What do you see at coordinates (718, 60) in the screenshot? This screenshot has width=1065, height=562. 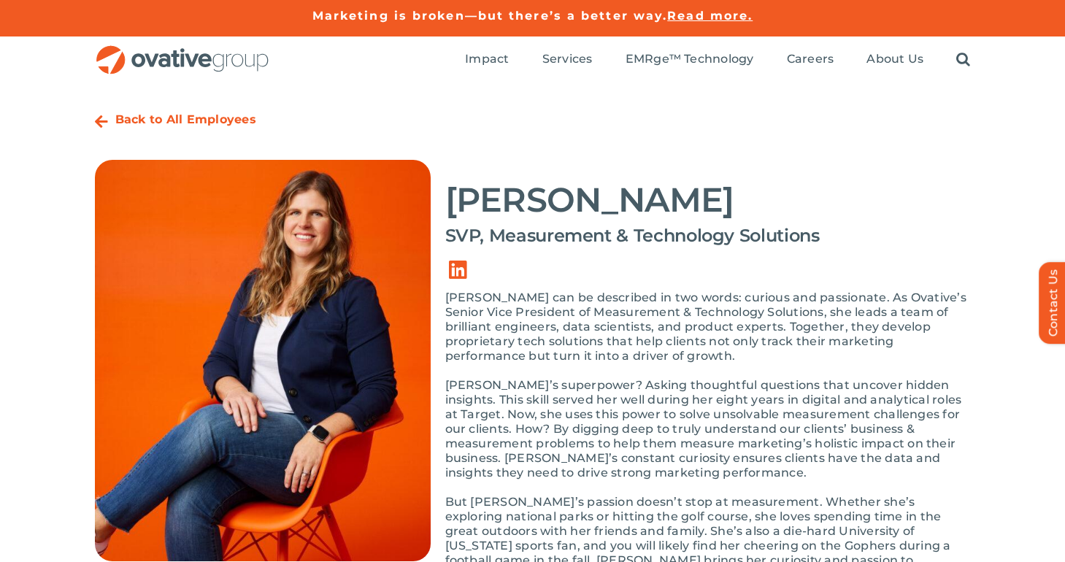 I see `nav: Menu` at bounding box center [718, 60].